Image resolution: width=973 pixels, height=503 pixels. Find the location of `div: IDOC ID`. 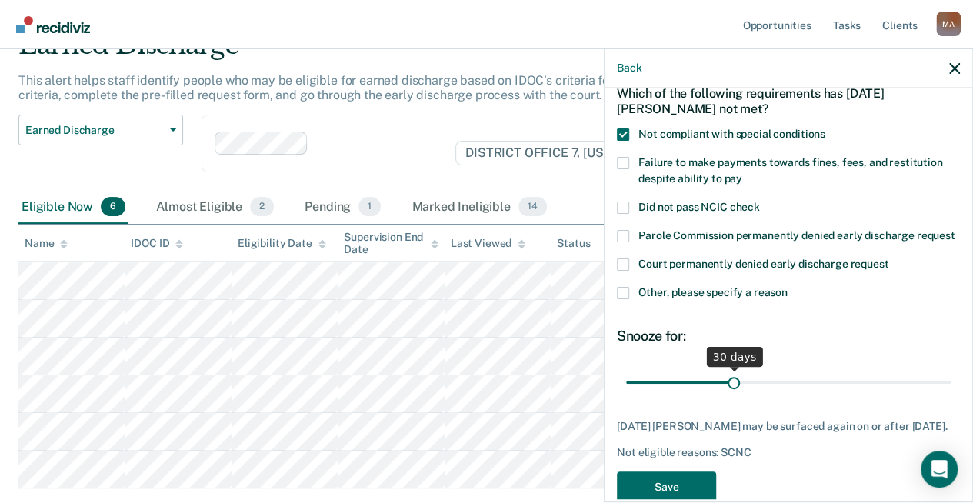

div: IDOC ID is located at coordinates (157, 243).